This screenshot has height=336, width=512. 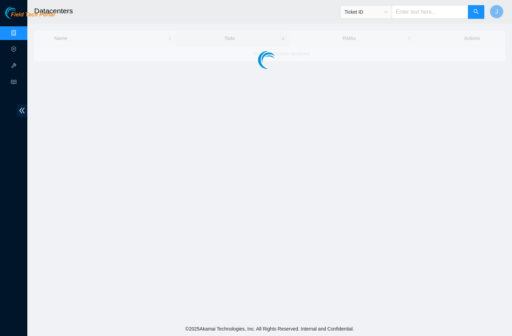 I want to click on span: Ticket ID, so click(x=366, y=12).